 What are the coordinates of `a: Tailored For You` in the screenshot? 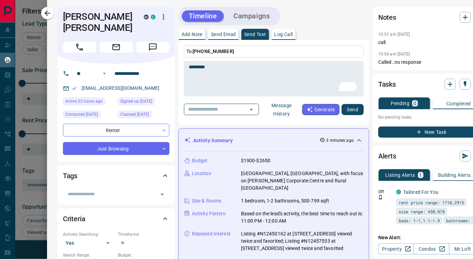 It's located at (421, 192).